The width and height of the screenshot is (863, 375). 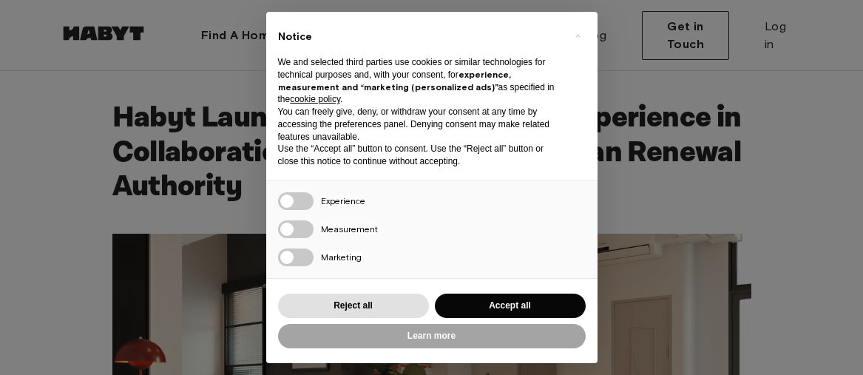 I want to click on span: Marketing, so click(x=341, y=257).